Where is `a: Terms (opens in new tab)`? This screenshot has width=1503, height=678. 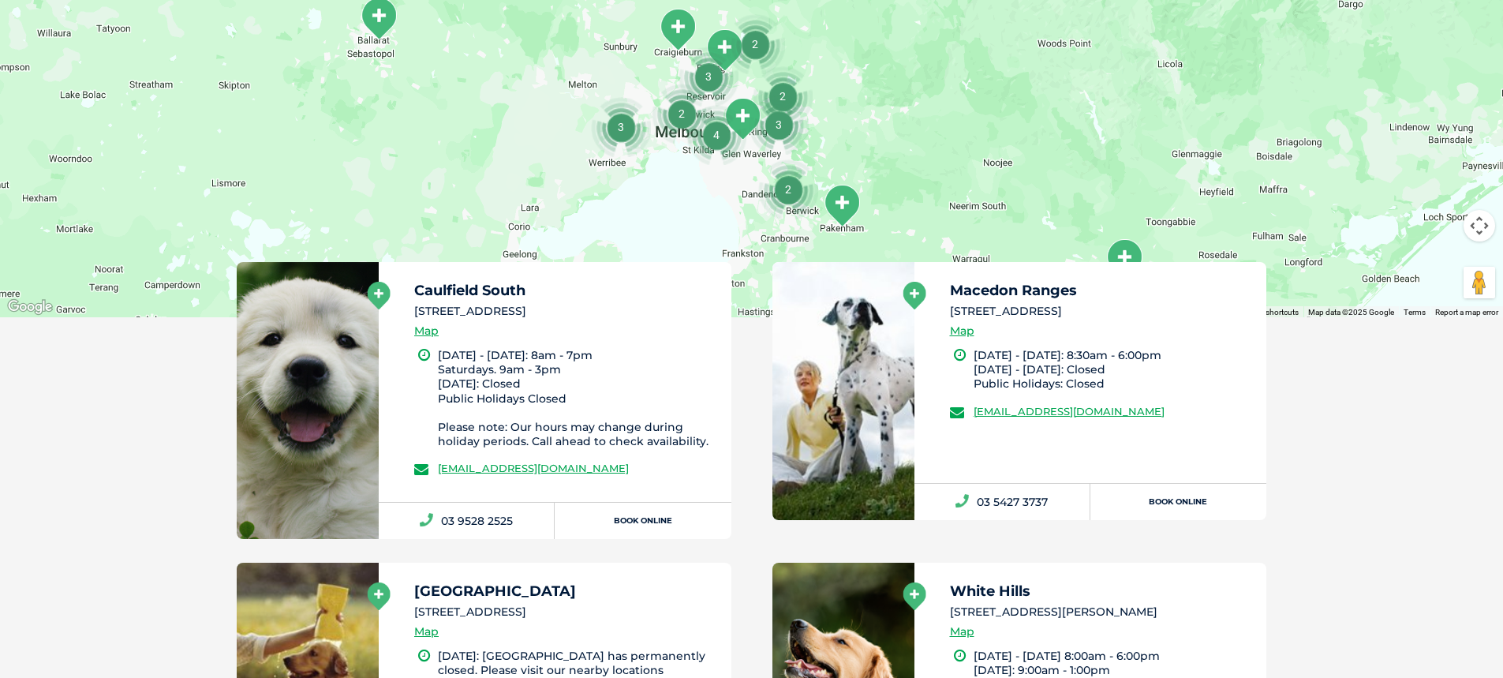 a: Terms (opens in new tab) is located at coordinates (1414, 312).